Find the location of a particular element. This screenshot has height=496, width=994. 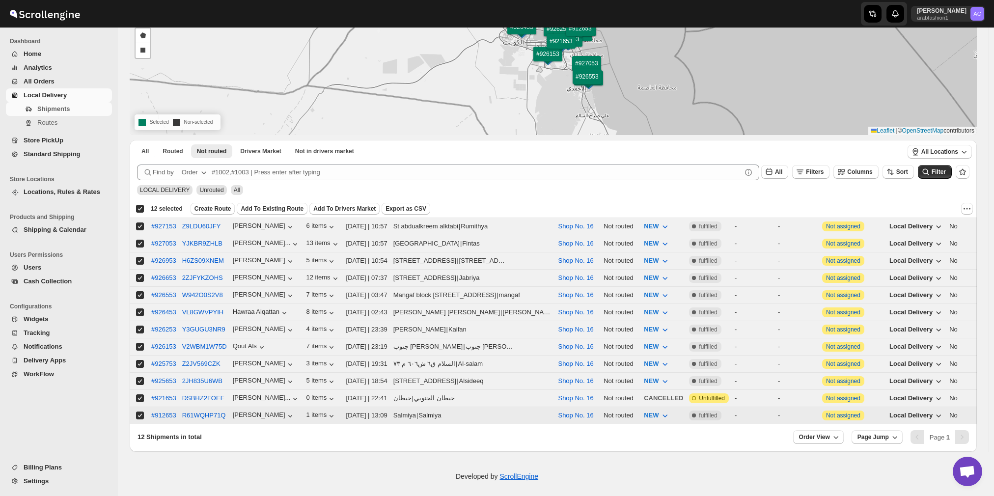

a: Draw a rectangle is located at coordinates (143, 51).